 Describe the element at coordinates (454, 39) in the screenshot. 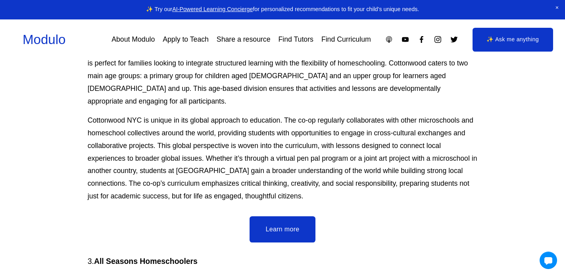

I see `a: Twitter` at that location.